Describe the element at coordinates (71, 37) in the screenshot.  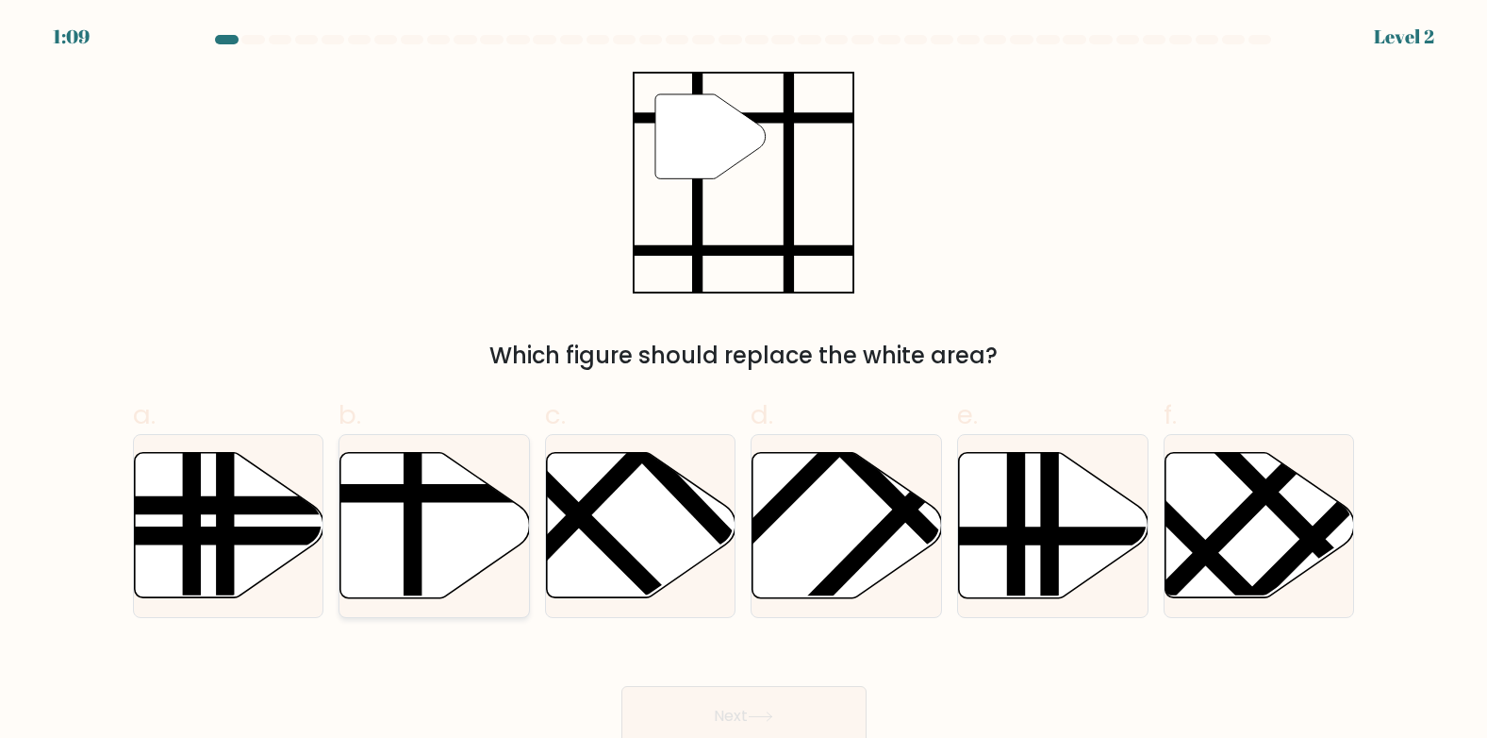
I see `div: 1:09` at that location.